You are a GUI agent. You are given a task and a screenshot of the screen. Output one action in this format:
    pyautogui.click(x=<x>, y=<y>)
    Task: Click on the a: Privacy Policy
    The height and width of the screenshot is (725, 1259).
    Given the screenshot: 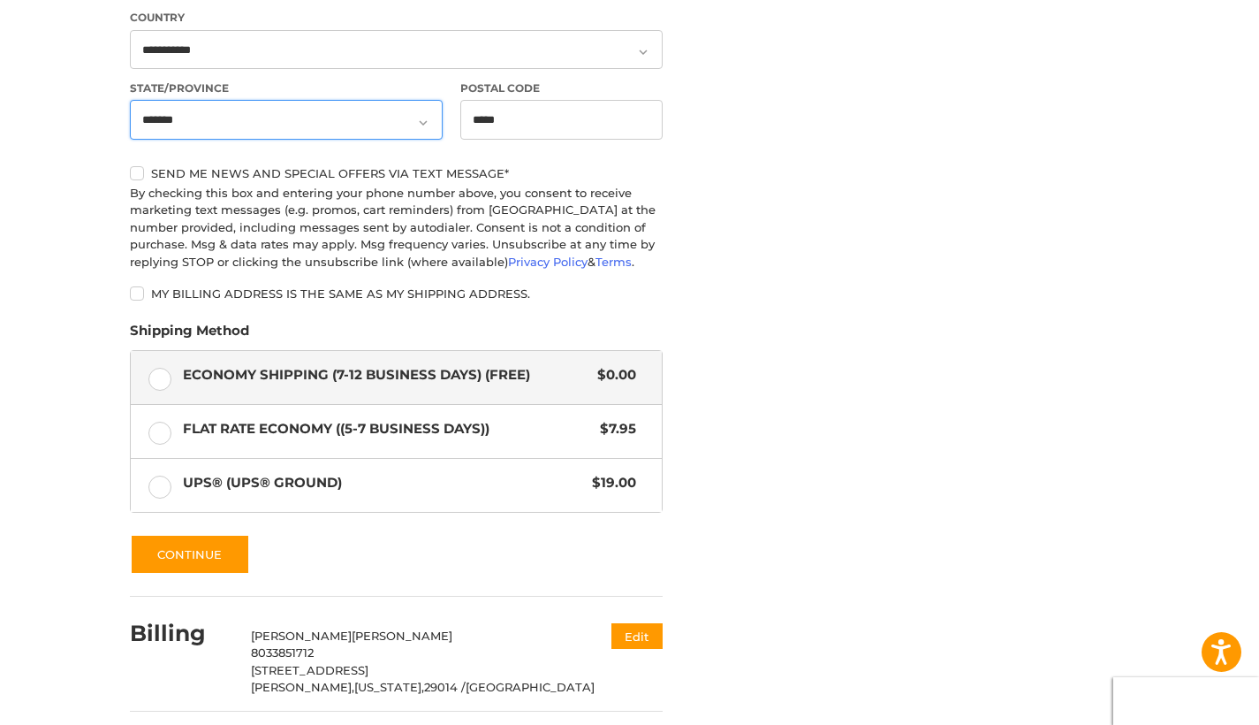 What is the action you would take?
    pyautogui.click(x=548, y=262)
    